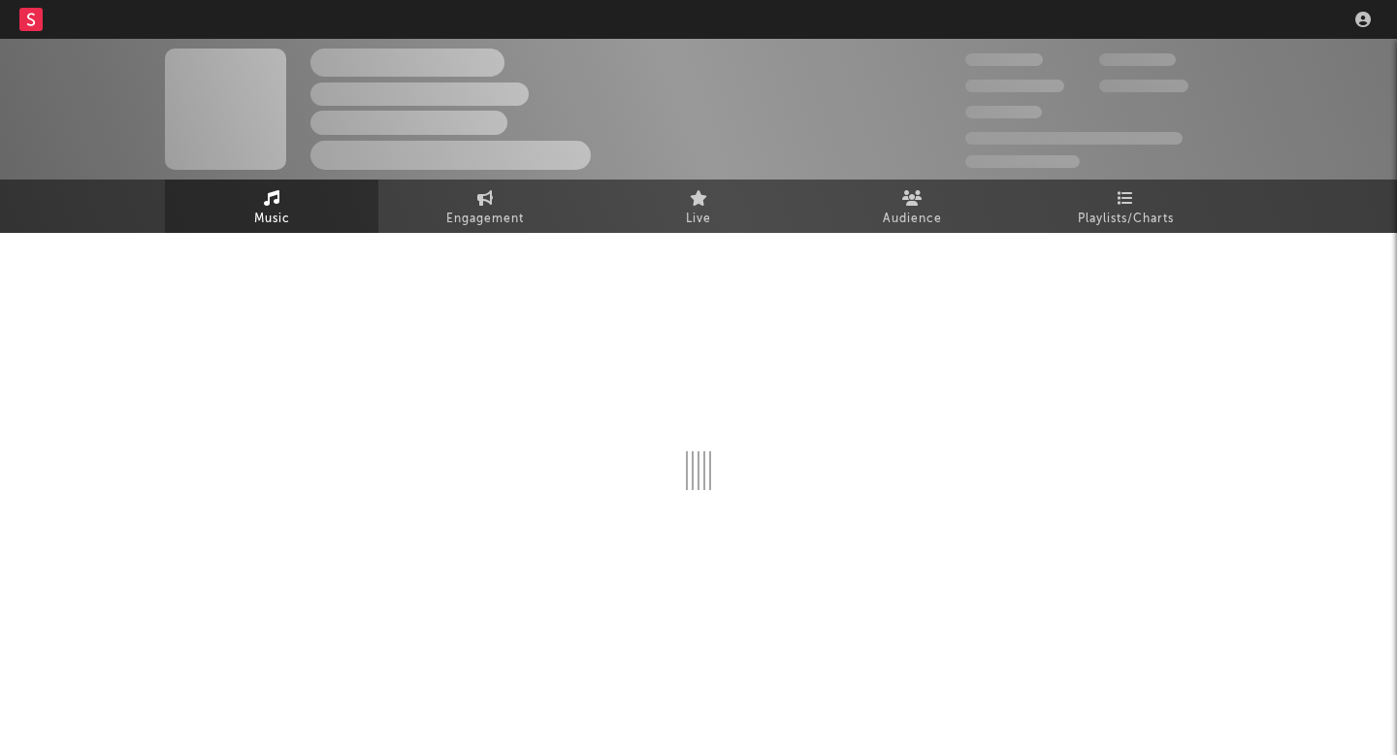  Describe the element at coordinates (699, 206) in the screenshot. I see `a: Live` at that location.